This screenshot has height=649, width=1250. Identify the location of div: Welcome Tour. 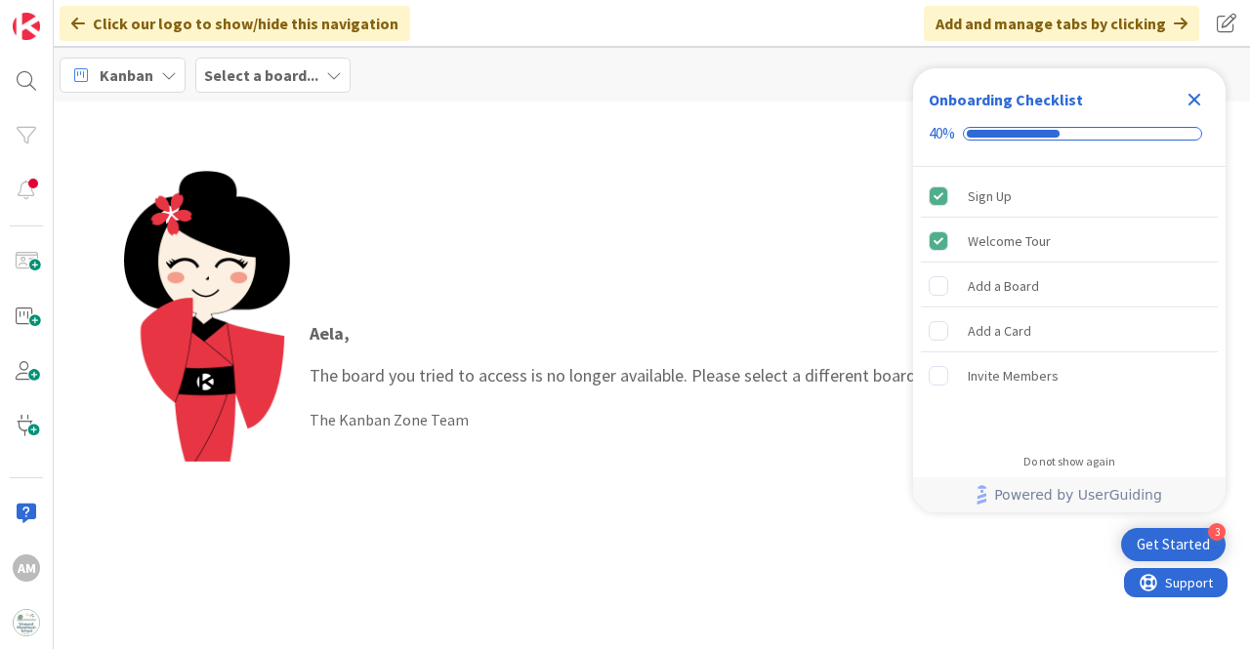
(1009, 241).